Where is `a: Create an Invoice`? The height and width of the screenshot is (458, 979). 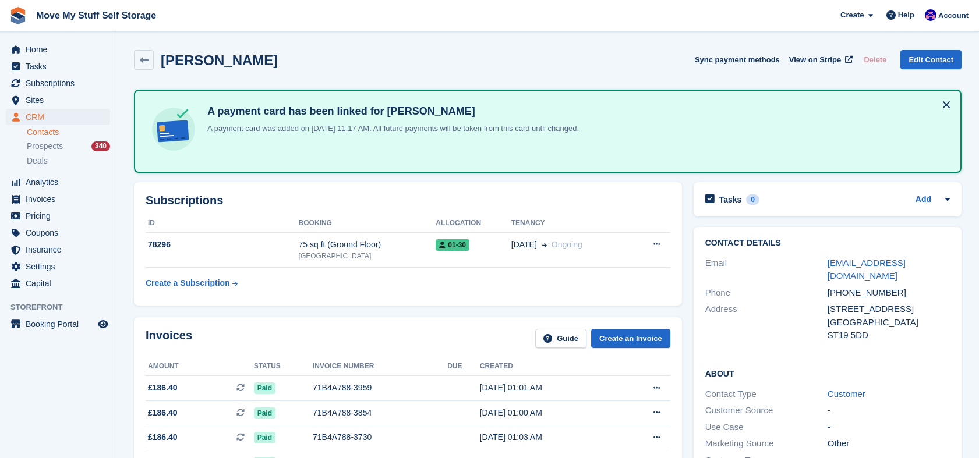
a: Create an Invoice is located at coordinates (631, 338).